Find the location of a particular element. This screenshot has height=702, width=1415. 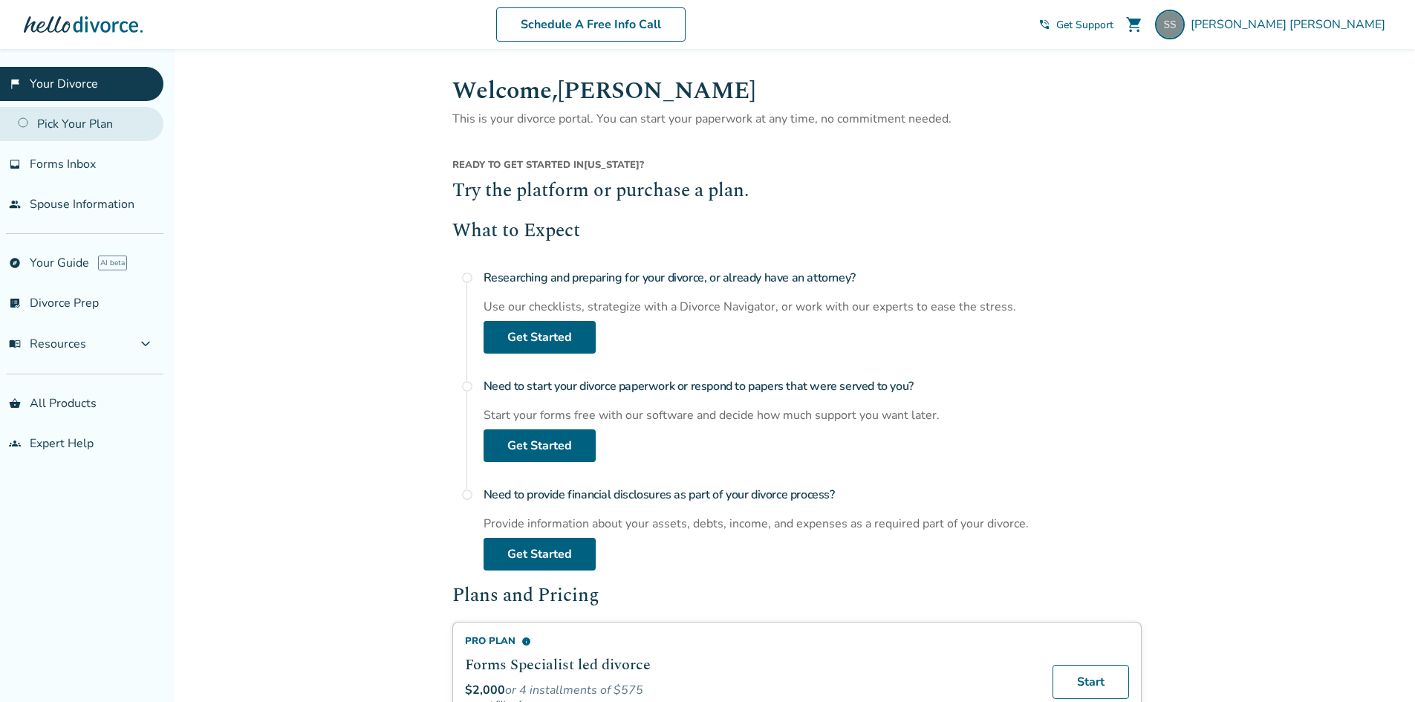

p: This is your divorce portal. You can start your paperwork at any time, no commitment needed. is located at coordinates (797, 119).